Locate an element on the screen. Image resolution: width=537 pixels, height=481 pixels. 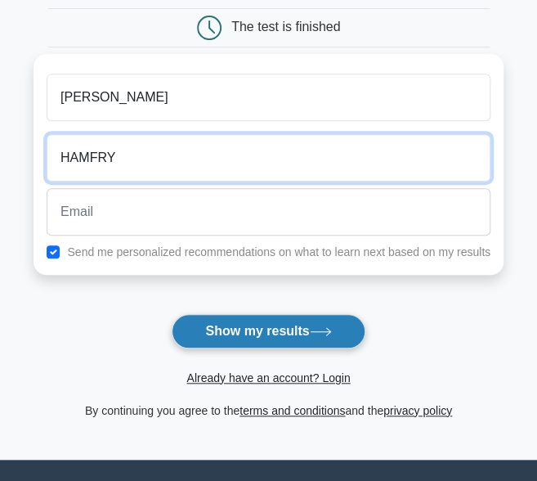
div: The test is finished is located at coordinates (285, 26).